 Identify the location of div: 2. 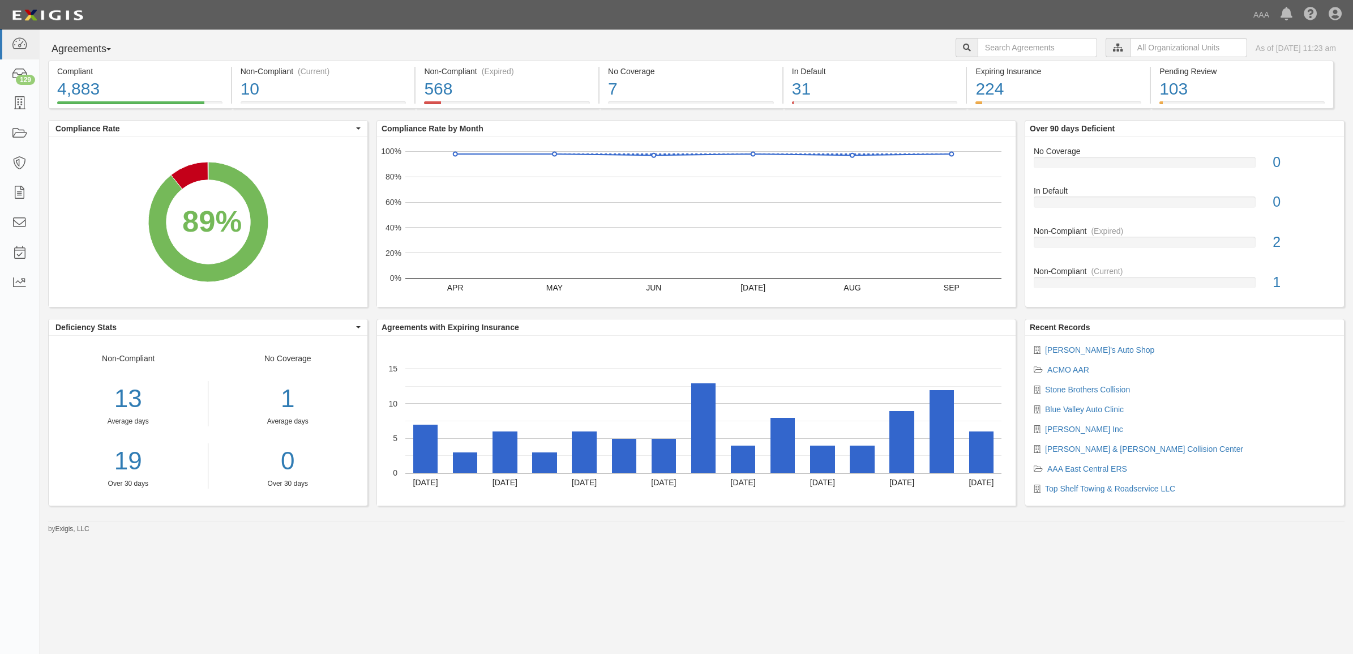
(1304, 242).